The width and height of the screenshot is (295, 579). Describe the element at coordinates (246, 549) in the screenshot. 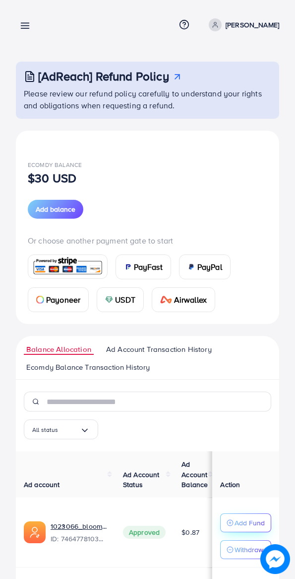

I see `button: Withdraw` at that location.